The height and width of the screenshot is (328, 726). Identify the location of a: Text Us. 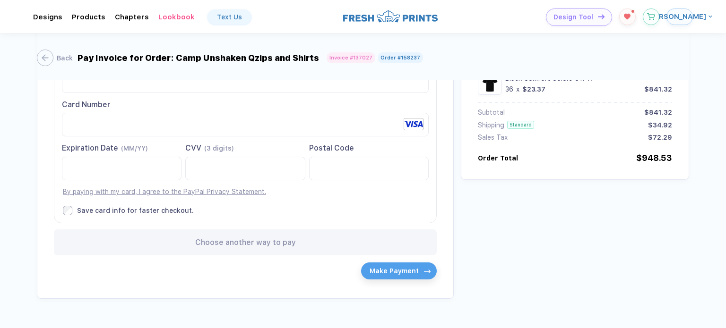
(229, 17).